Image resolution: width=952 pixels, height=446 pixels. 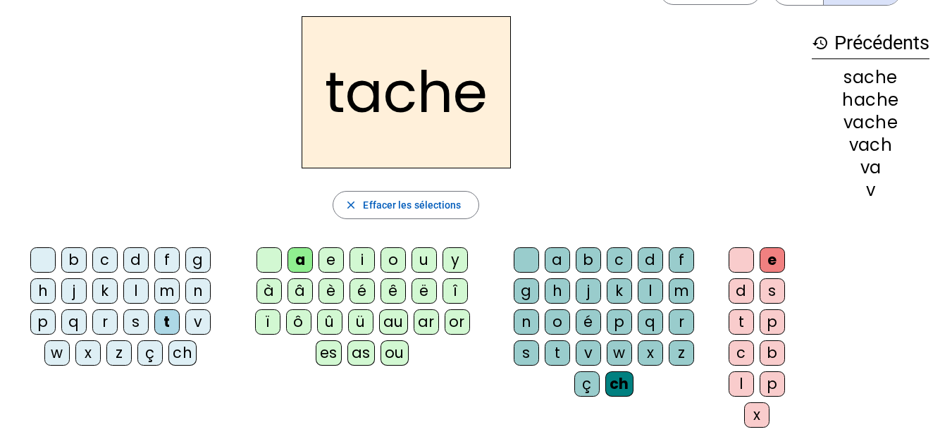 What do you see at coordinates (870, 78) in the screenshot?
I see `div: sache` at bounding box center [870, 78].